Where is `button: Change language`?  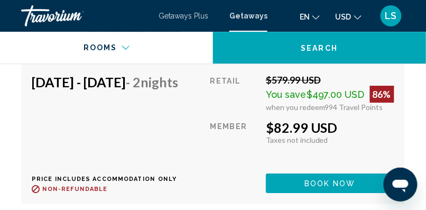
button: Change language is located at coordinates (309, 16).